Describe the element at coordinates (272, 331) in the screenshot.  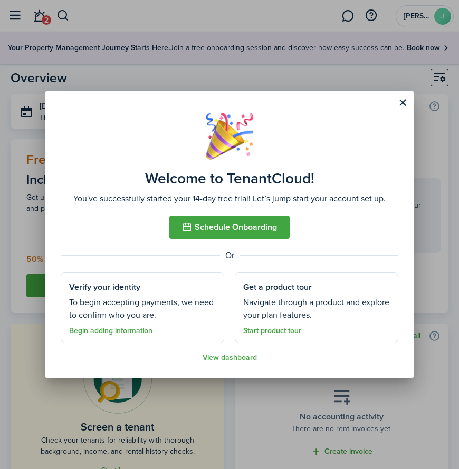
I see `a: Start product tour` at that location.